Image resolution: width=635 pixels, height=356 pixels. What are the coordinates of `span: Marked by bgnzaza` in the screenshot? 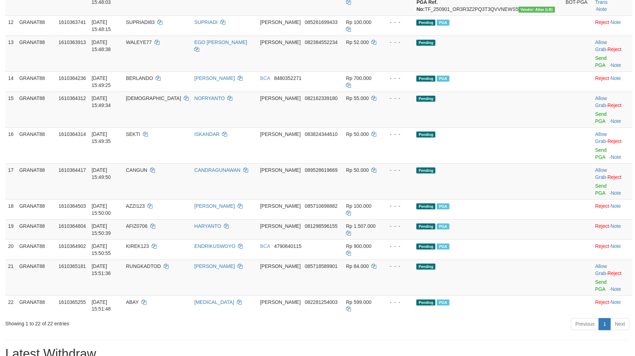 It's located at (443, 78).